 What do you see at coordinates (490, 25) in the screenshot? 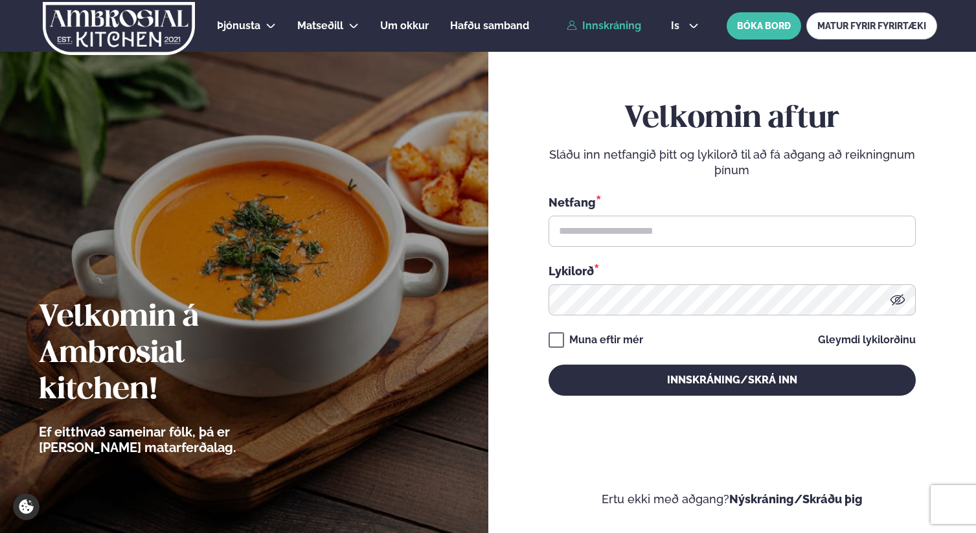
I see `span: Hafðu samband` at bounding box center [490, 25].